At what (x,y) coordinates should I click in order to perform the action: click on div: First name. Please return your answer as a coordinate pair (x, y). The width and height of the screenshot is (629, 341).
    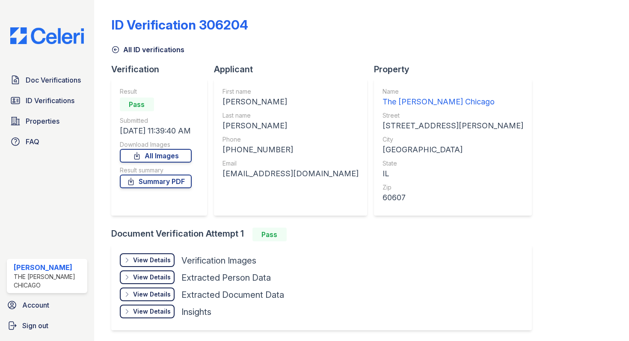
    Looking at the image, I should click on (290, 92).